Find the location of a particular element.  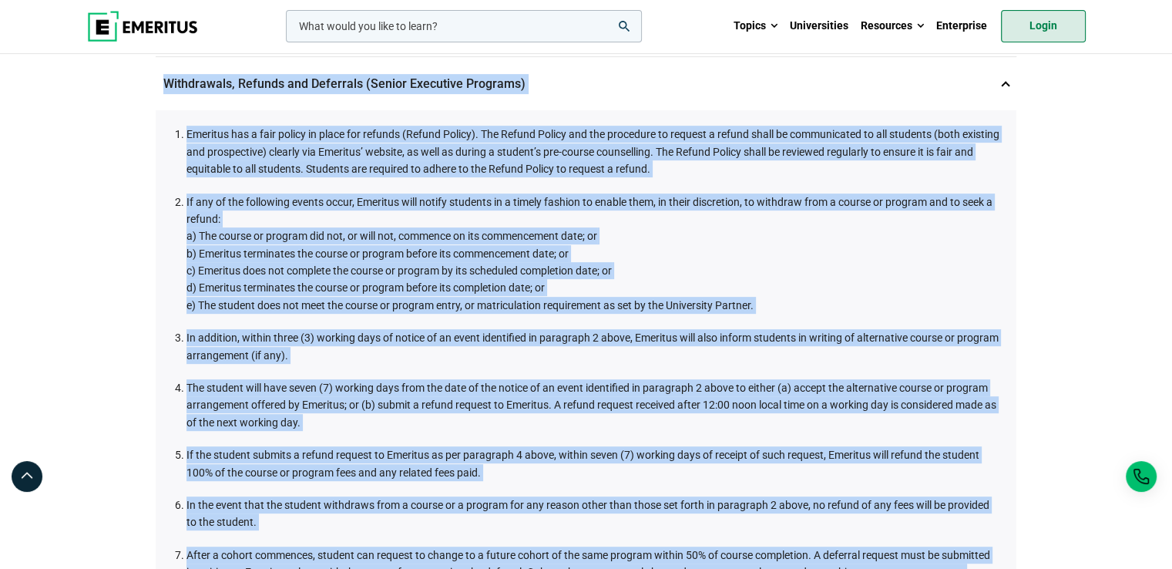

span: b) Emeritus terminates the course or program before its commencement date; or is located at coordinates (378, 253).